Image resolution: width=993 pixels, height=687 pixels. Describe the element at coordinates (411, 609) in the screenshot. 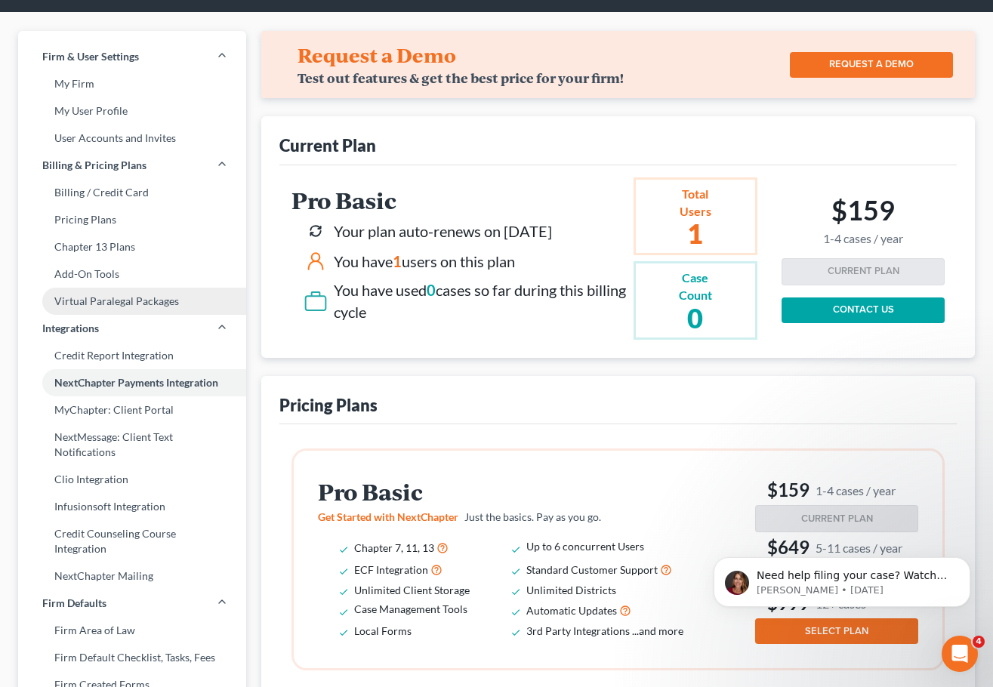

I see `span: Case Management Tools` at that location.